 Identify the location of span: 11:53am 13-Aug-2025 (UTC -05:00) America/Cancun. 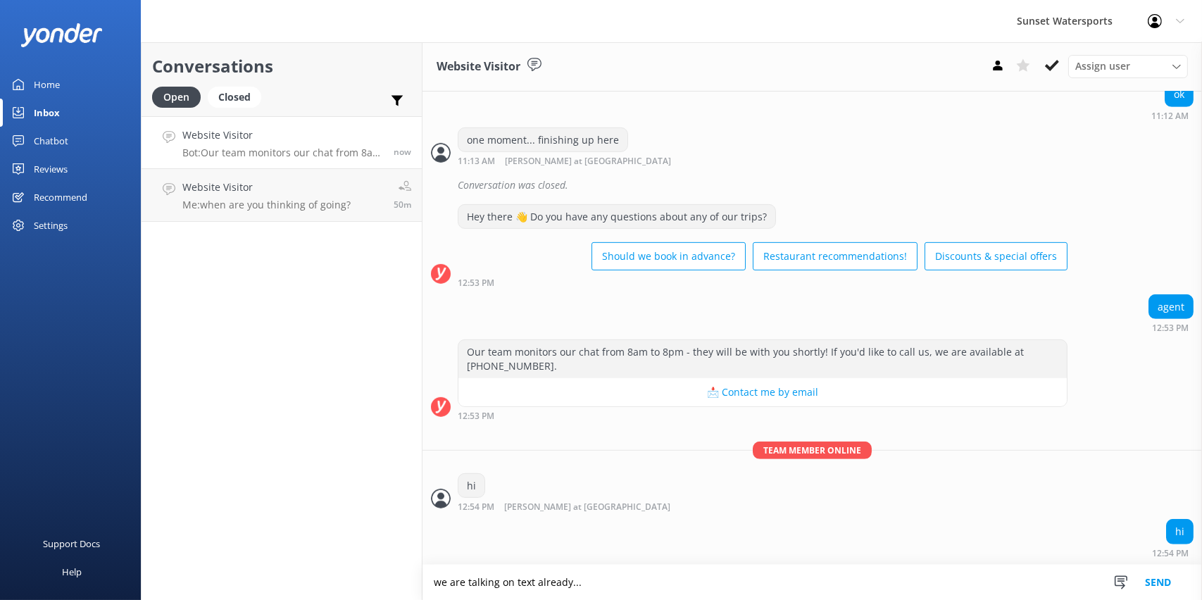
(402, 151).